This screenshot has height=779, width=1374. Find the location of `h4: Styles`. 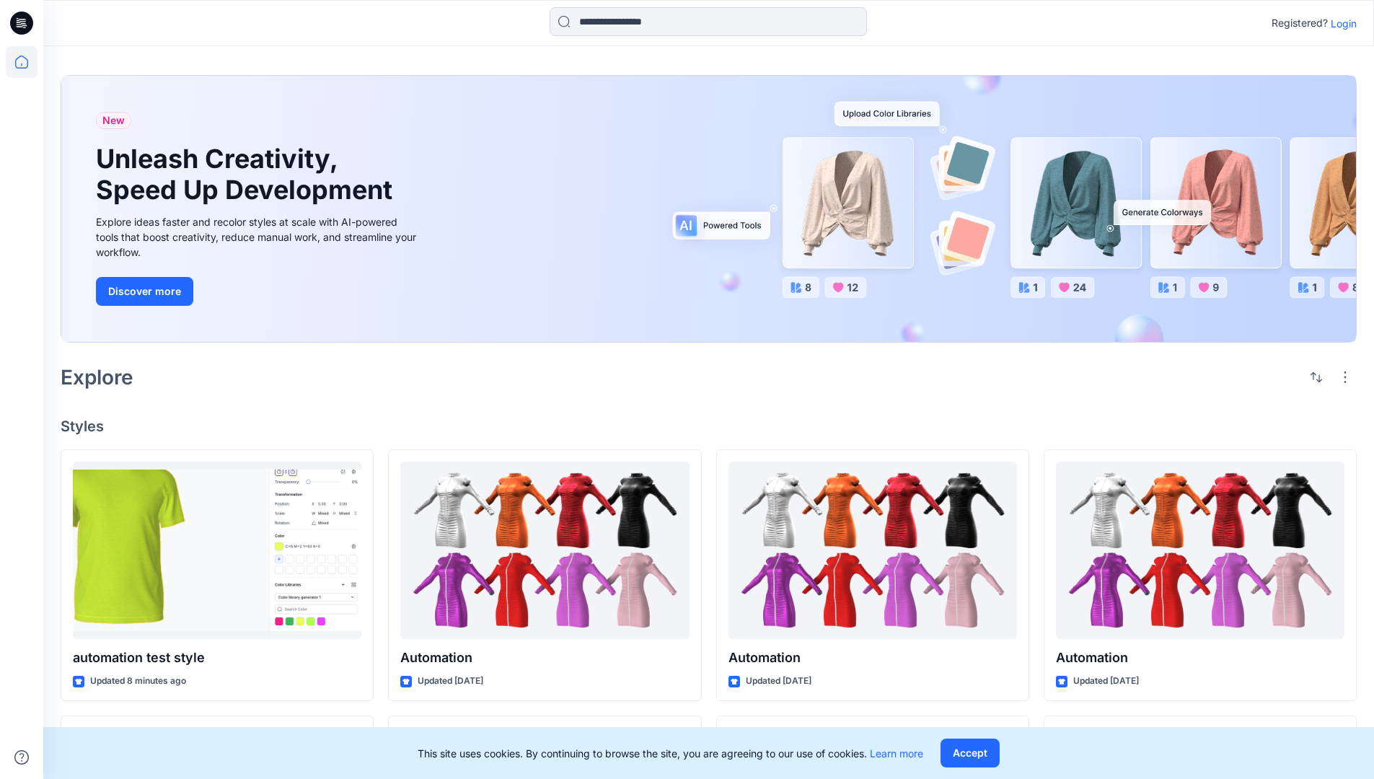

h4: Styles is located at coordinates (708, 426).